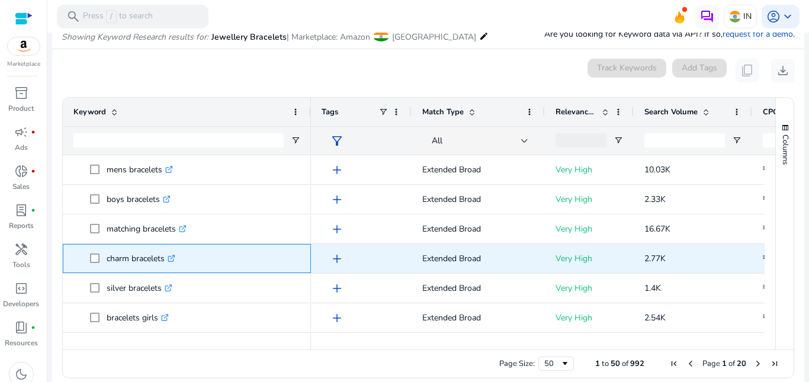  What do you see at coordinates (337, 141) in the screenshot?
I see `span: filter_alt` at bounding box center [337, 141].